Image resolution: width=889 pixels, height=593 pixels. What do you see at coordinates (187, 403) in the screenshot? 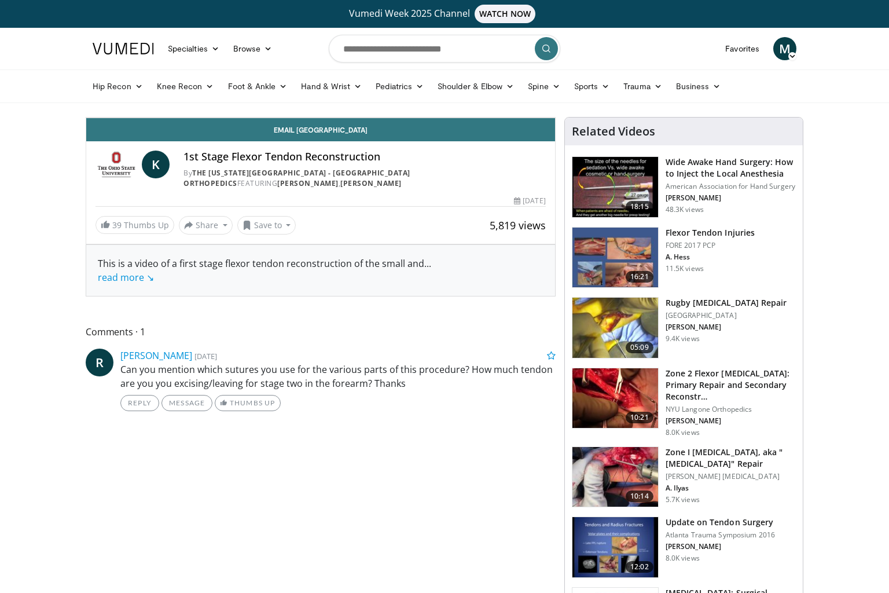
I see `a: Message` at bounding box center [187, 403].